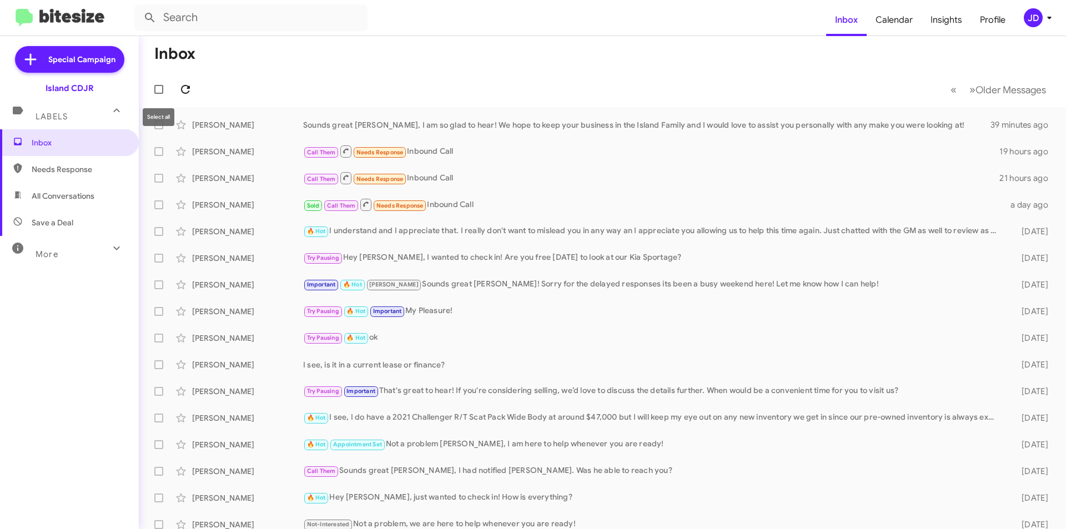 The image size is (1066, 529). I want to click on span: More, so click(47, 254).